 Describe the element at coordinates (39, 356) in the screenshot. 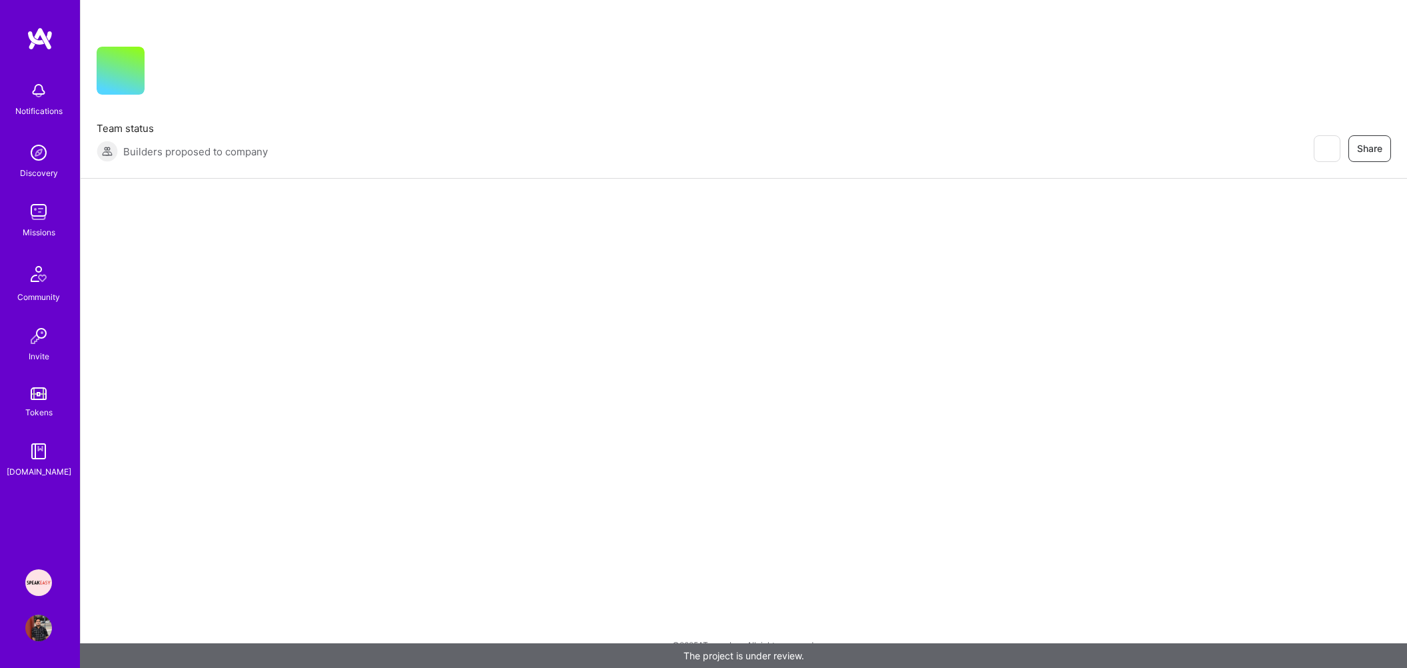

I see `div: Invite` at that location.